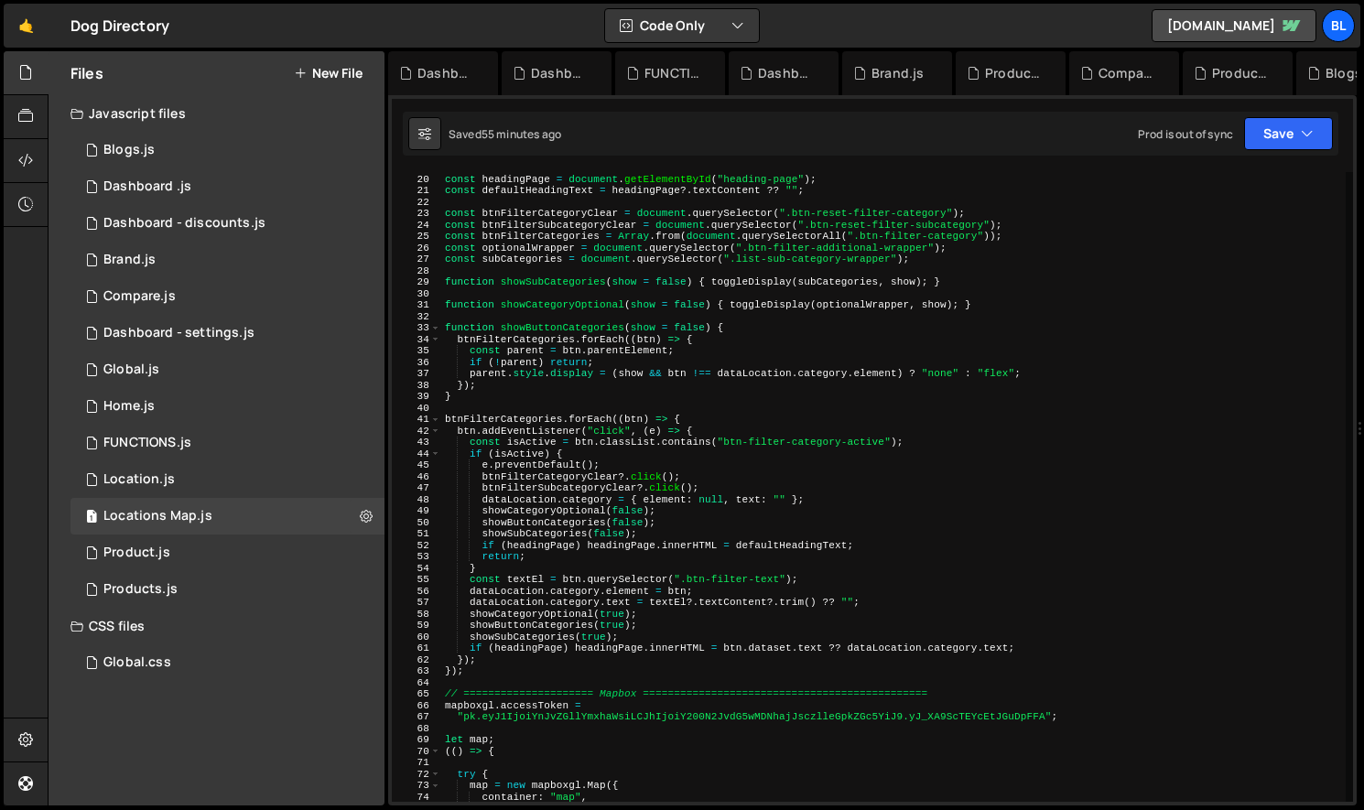 The height and width of the screenshot is (810, 1364). Describe the element at coordinates (416, 431) in the screenshot. I see `div: 42` at that location.